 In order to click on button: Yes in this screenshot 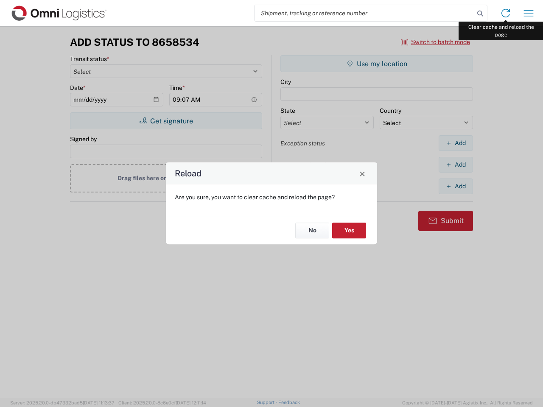, I will do `click(349, 230)`.